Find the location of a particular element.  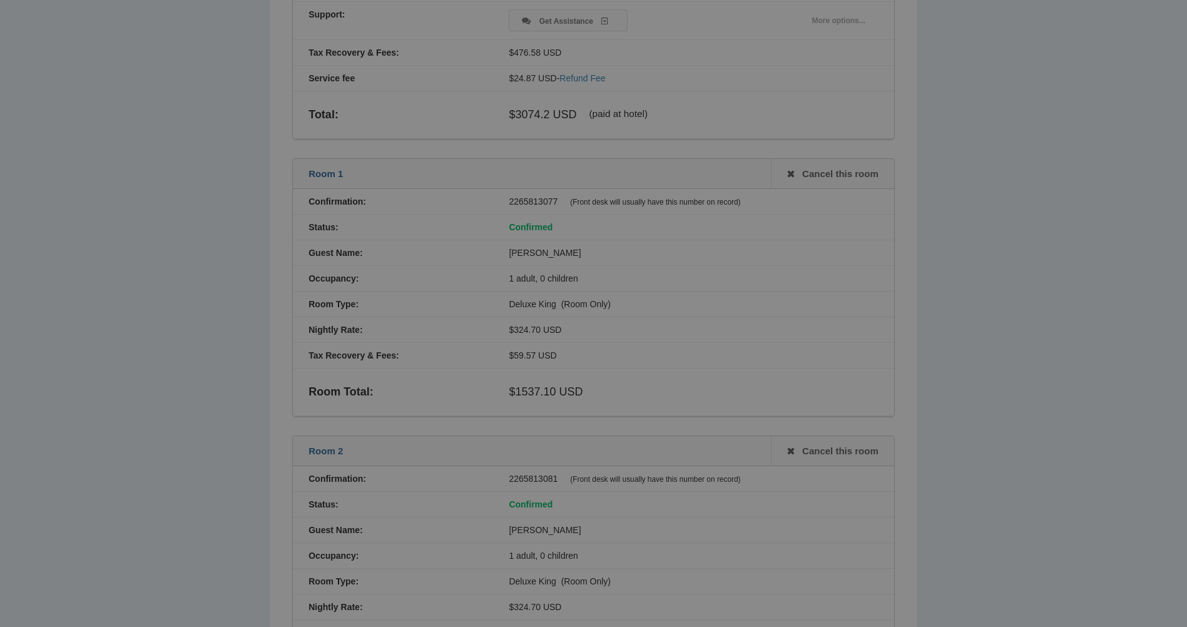

div: $476.58 USD is located at coordinates (693, 53).